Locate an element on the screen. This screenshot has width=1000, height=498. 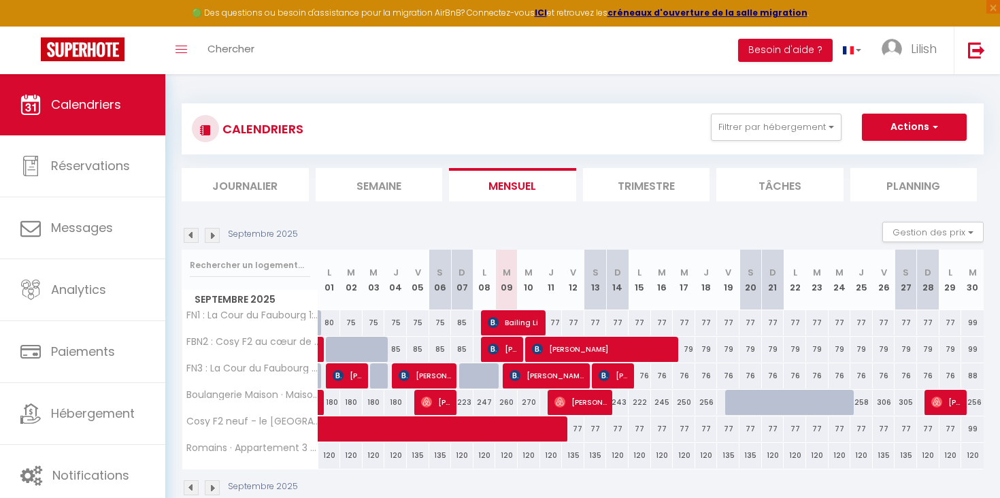
a: Chercher is located at coordinates (231, 50).